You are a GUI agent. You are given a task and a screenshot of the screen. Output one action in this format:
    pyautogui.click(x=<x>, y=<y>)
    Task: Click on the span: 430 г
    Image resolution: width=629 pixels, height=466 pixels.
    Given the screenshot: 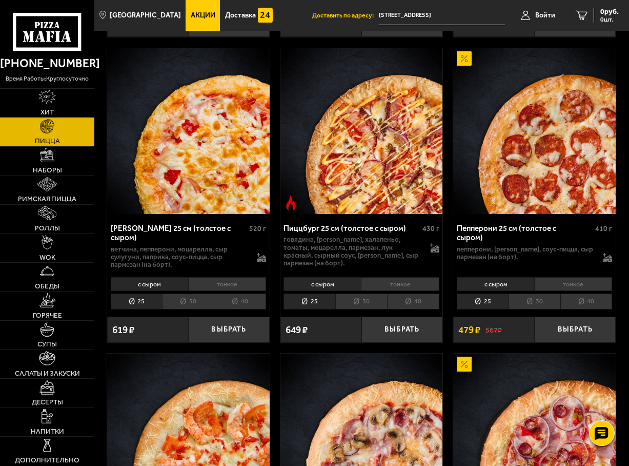 What is the action you would take?
    pyautogui.click(x=431, y=228)
    